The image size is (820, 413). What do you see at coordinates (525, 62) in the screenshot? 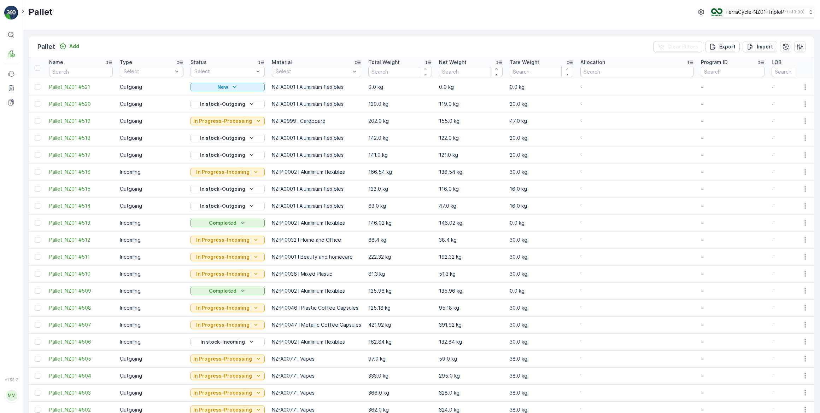
I see `p: Tare Weight` at bounding box center [525, 62].